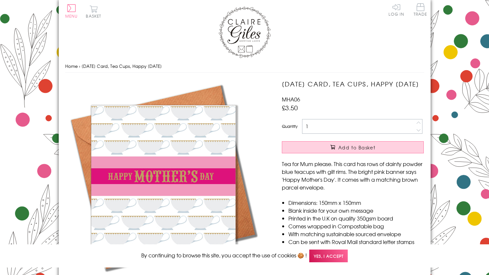 This screenshot has height=275, width=489. Describe the element at coordinates (356, 218) in the screenshot. I see `li: Printed in the U.K on quality 350gsm board` at that location.